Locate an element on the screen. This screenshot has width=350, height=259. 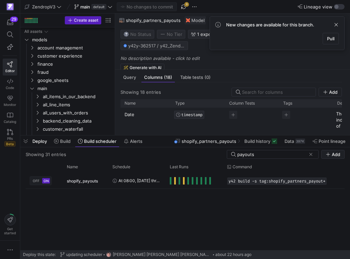
button: Point lineage is located at coordinates (330, 141).